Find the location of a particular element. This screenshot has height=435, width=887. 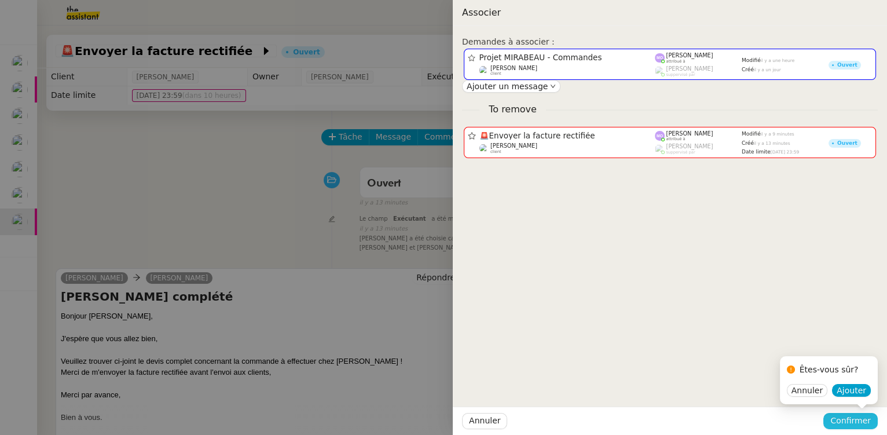

span: il y a une heure is located at coordinates (777, 60).